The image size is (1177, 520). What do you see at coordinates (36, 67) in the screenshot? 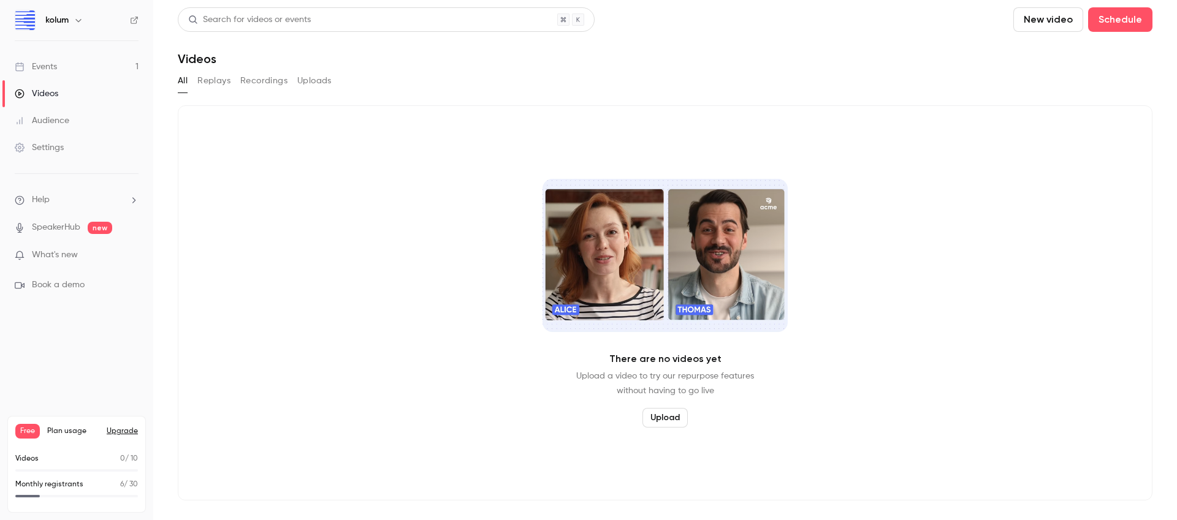
I see `div: Events` at bounding box center [36, 67].